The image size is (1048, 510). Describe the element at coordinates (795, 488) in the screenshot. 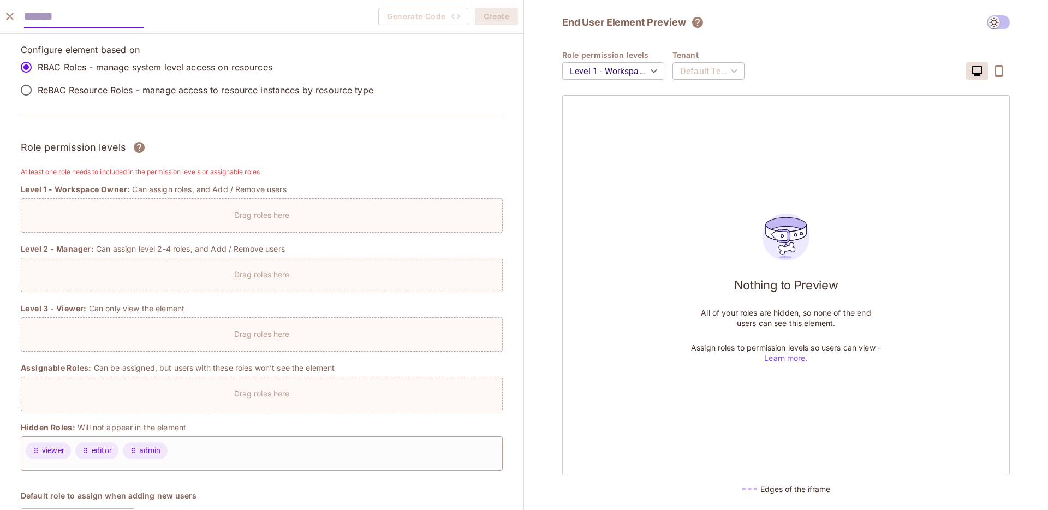

I see `h5: Edges of the iframe` at that location.